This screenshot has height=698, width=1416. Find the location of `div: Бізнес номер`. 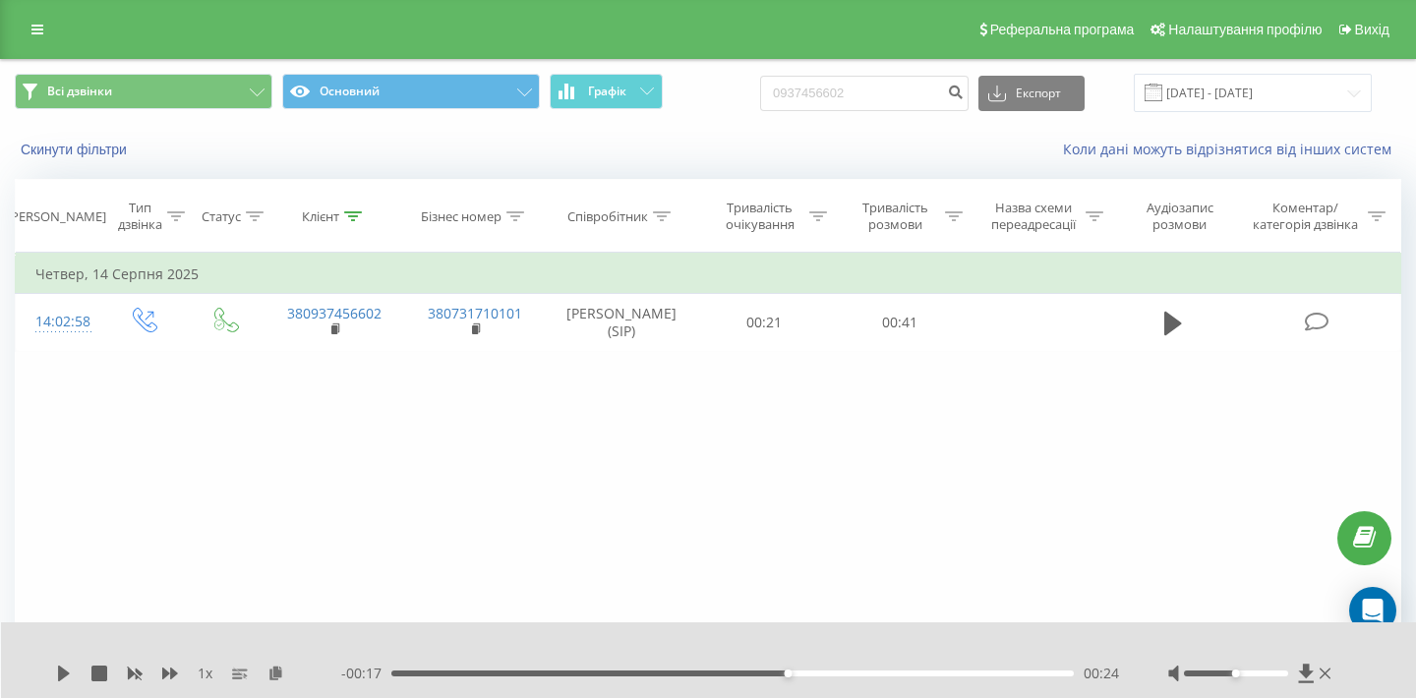

div: Бізнес номер is located at coordinates (461, 216).